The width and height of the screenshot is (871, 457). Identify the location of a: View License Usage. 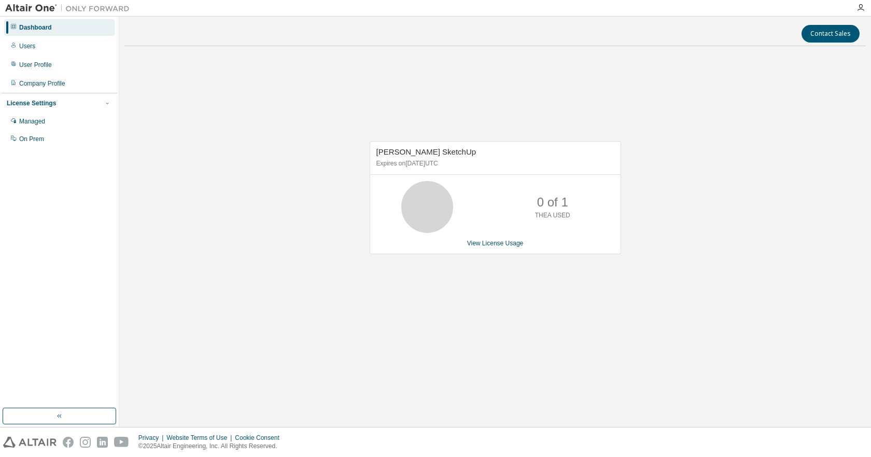
(495, 243).